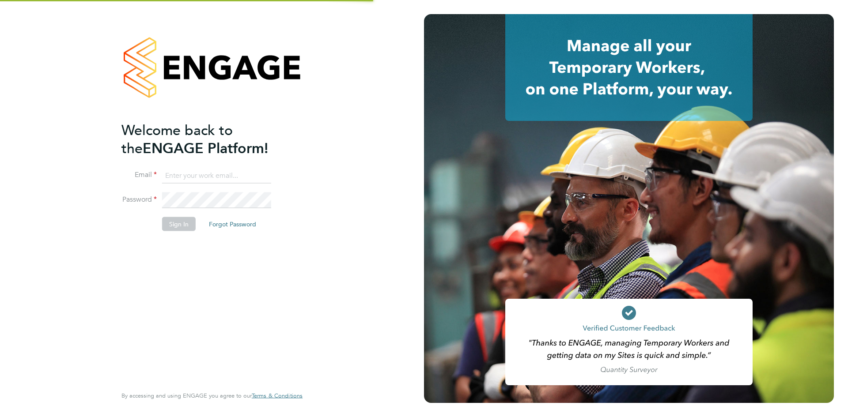 This screenshot has height=417, width=848. I want to click on a: Terms & Conditions, so click(277, 396).